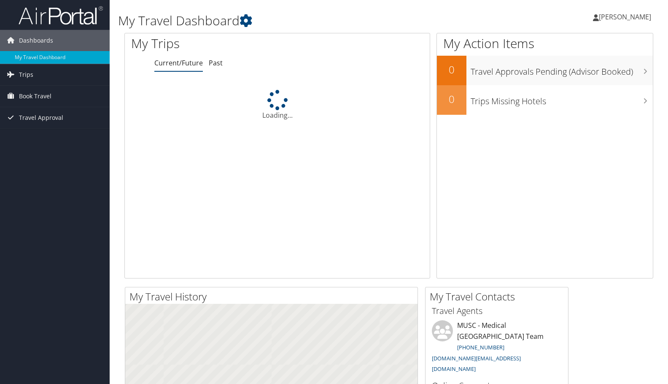 This screenshot has width=668, height=384. What do you see at coordinates (545, 70) in the screenshot?
I see `a: 0Travel Approvals Pending (Advisor Booked)` at bounding box center [545, 70].